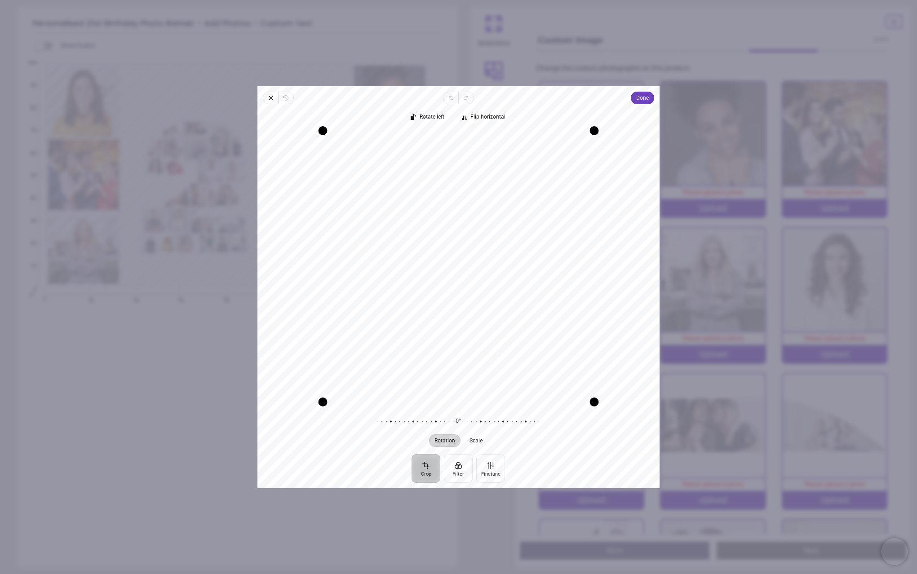 The width and height of the screenshot is (917, 574). What do you see at coordinates (323, 131) in the screenshot?
I see `div: Drag corner tl` at bounding box center [323, 131].